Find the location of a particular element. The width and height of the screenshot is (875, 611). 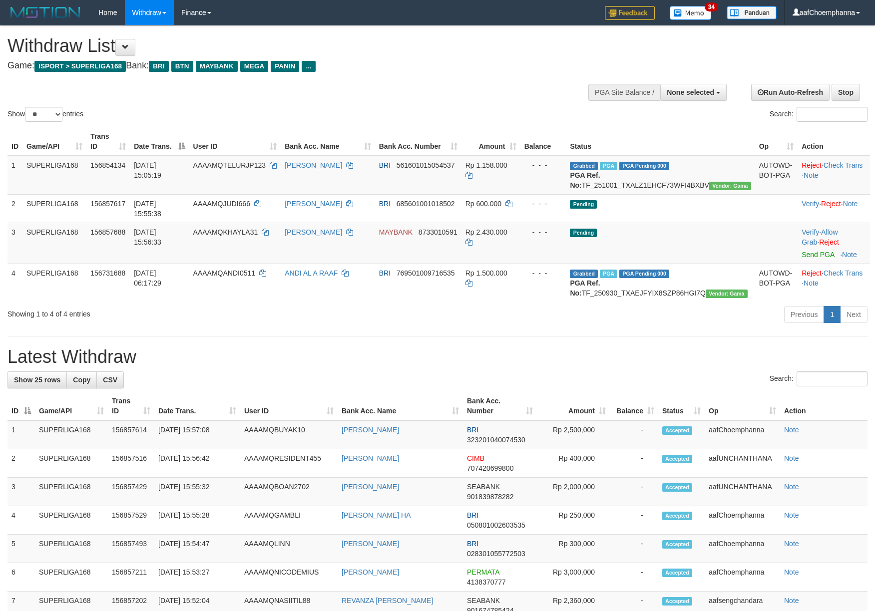

td: AUTOWD-BOT-PGA is located at coordinates (776, 283).